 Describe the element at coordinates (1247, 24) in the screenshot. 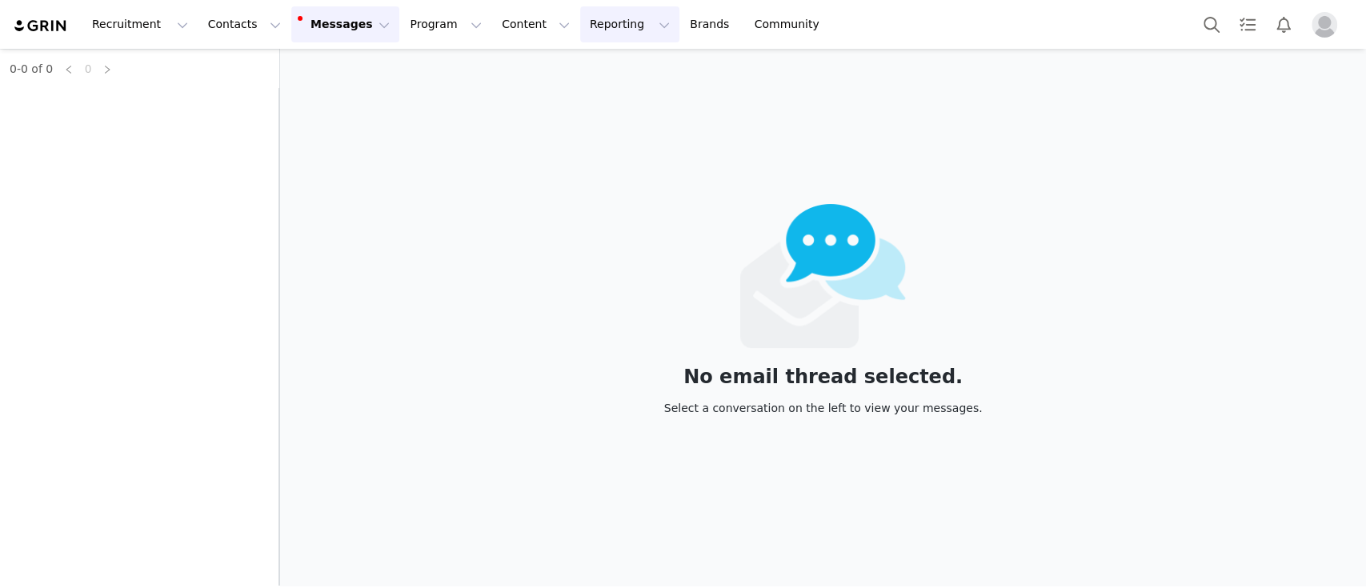

I see `a: Tasks` at that location.